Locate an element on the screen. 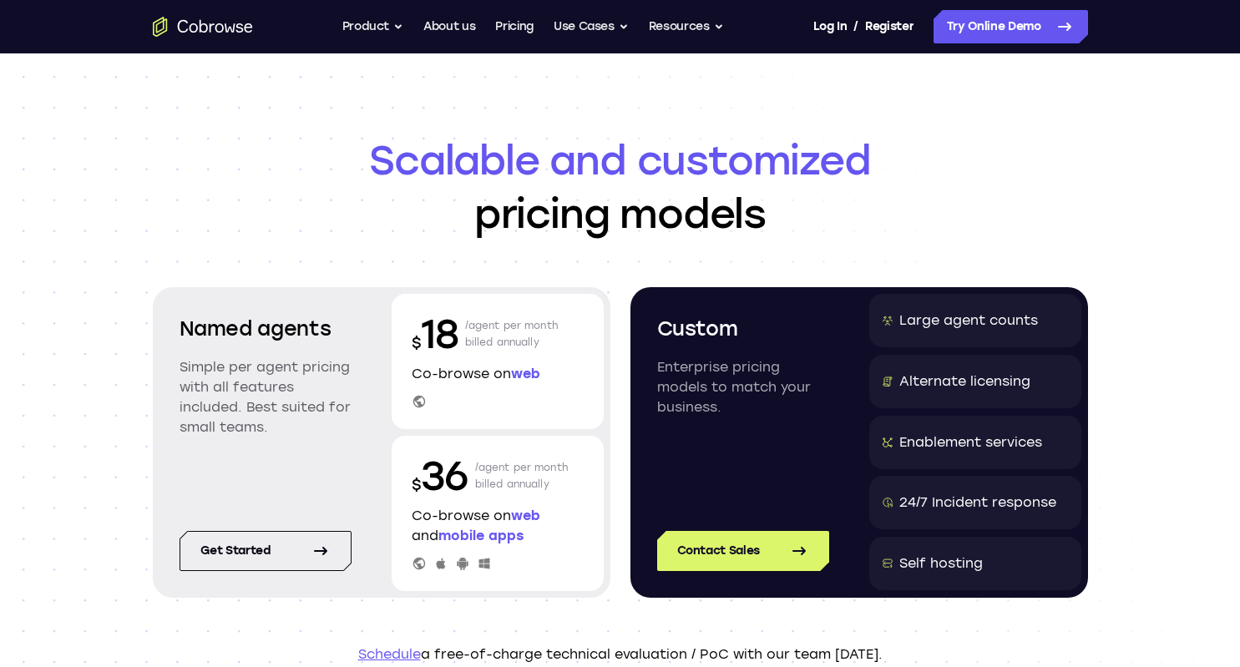 The height and width of the screenshot is (667, 1240). button: Resources is located at coordinates (686, 27).